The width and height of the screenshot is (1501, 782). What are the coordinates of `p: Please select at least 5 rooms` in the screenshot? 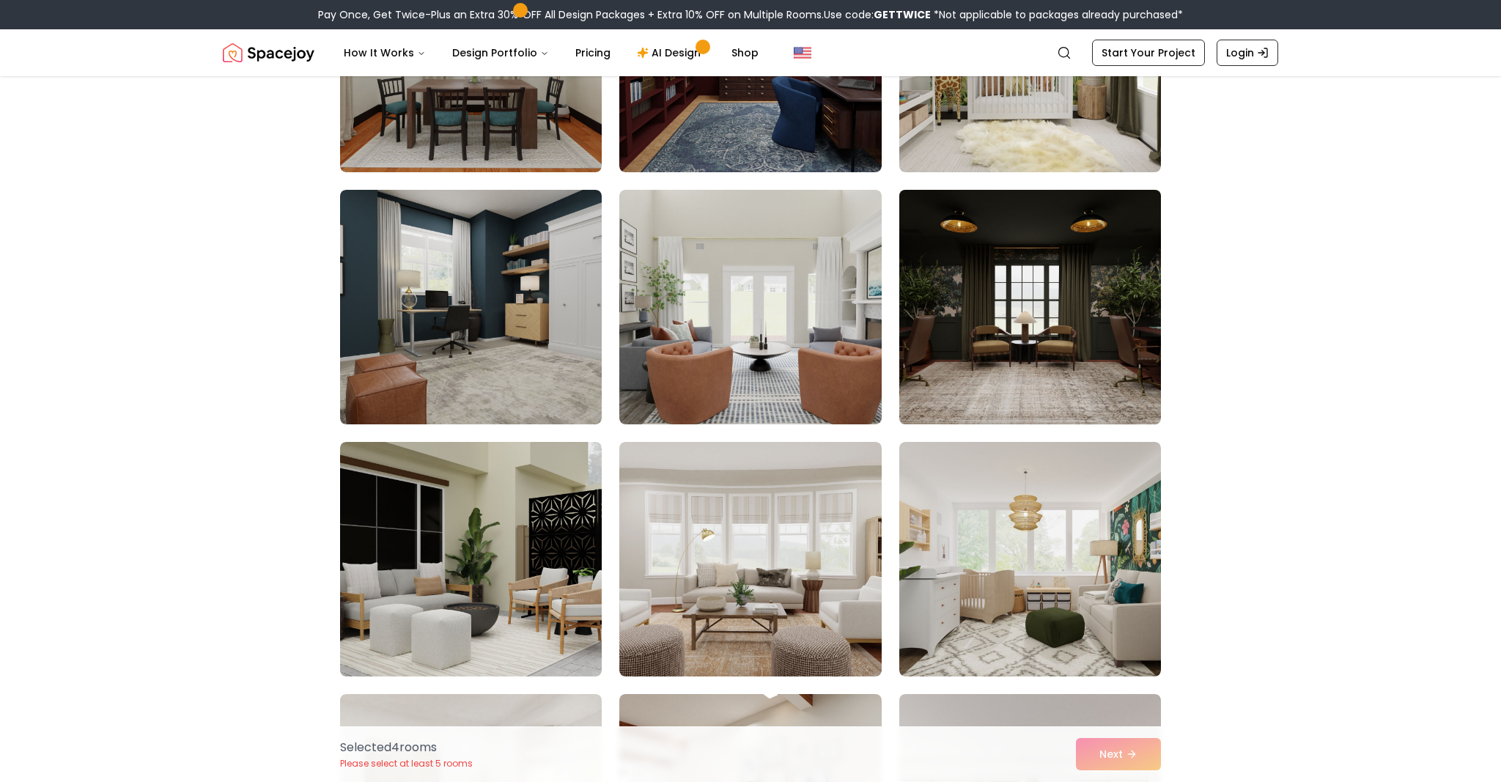 It's located at (406, 764).